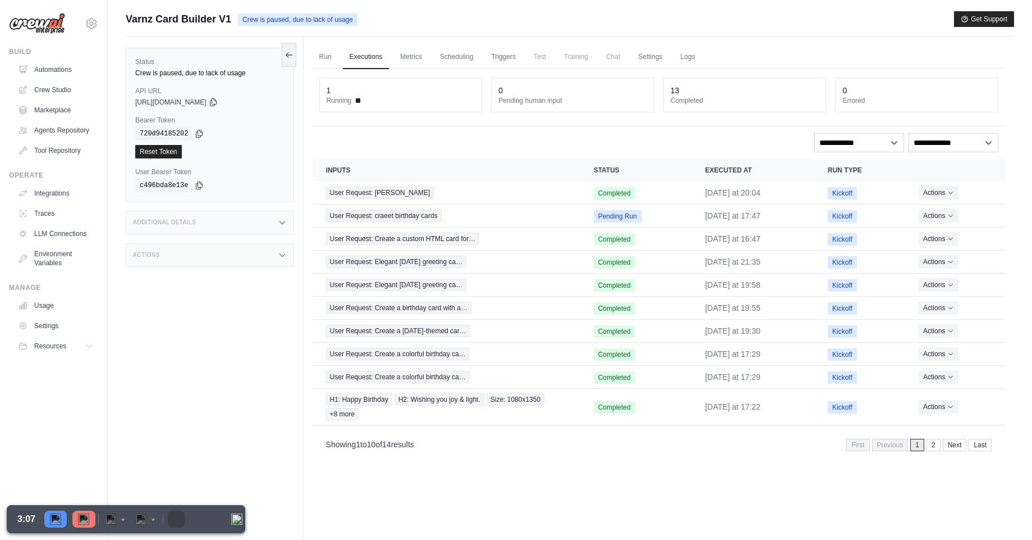 The image size is (1032, 540). What do you see at coordinates (753, 170) in the screenshot?
I see `th: Executed at` at bounding box center [753, 170].